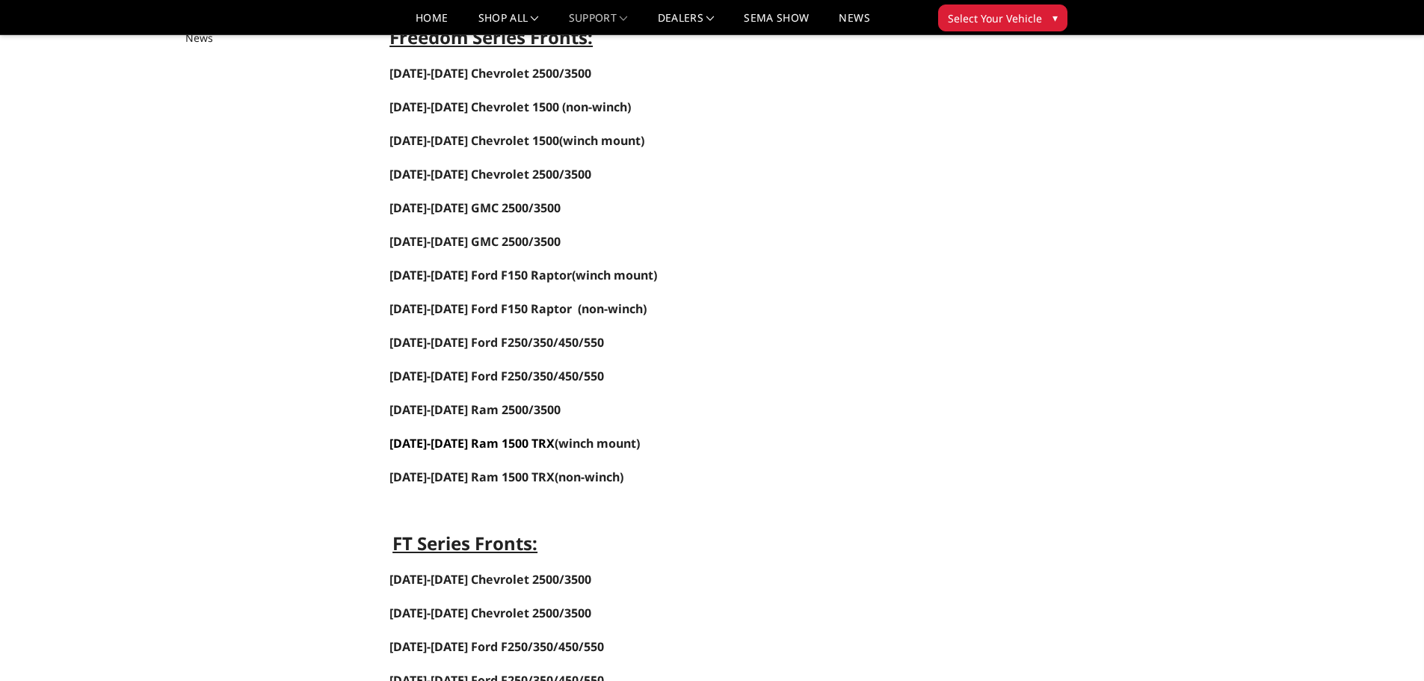  What do you see at coordinates (686, 23) in the screenshot?
I see `a: Dealers` at bounding box center [686, 23].